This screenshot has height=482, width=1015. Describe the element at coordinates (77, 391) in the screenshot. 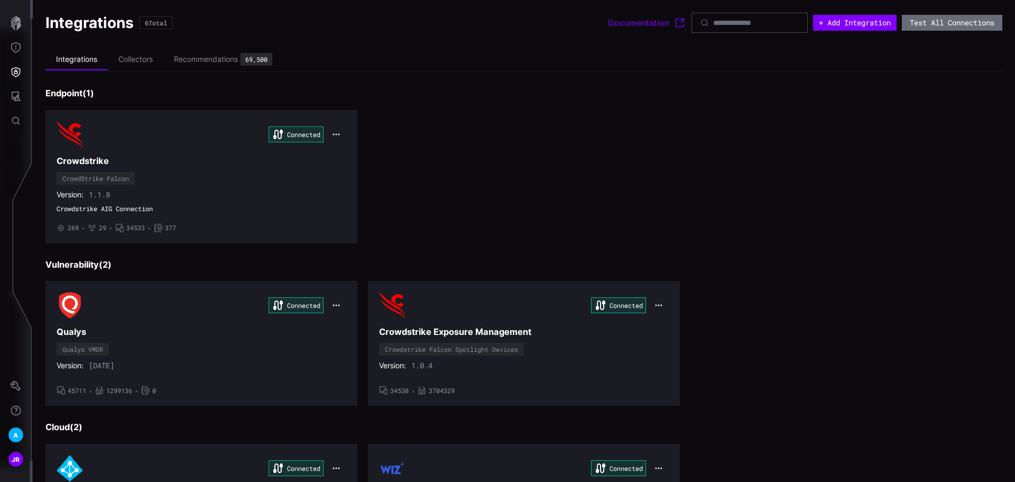

I see `span: 45711` at that location.